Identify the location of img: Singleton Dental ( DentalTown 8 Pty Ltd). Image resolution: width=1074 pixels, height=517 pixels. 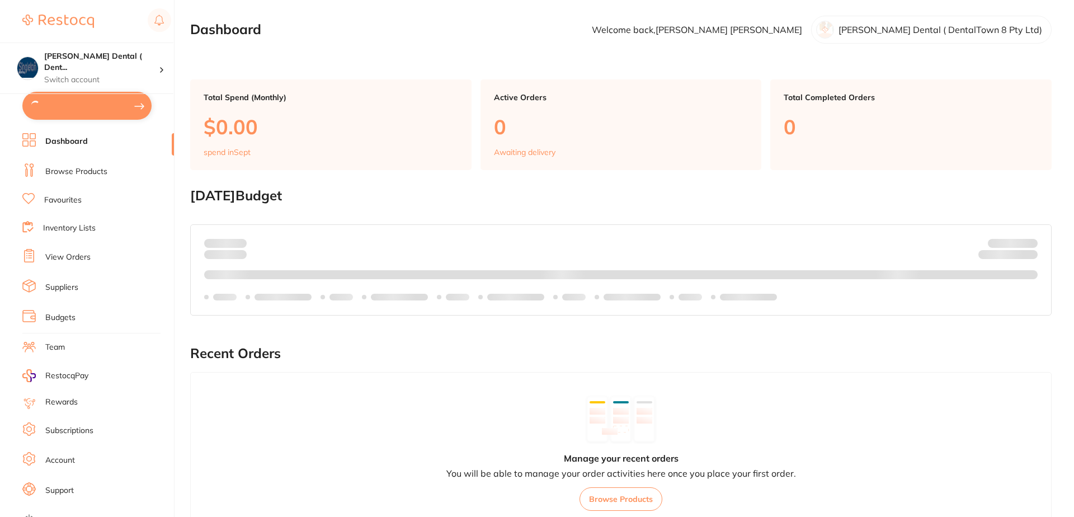
(27, 67).